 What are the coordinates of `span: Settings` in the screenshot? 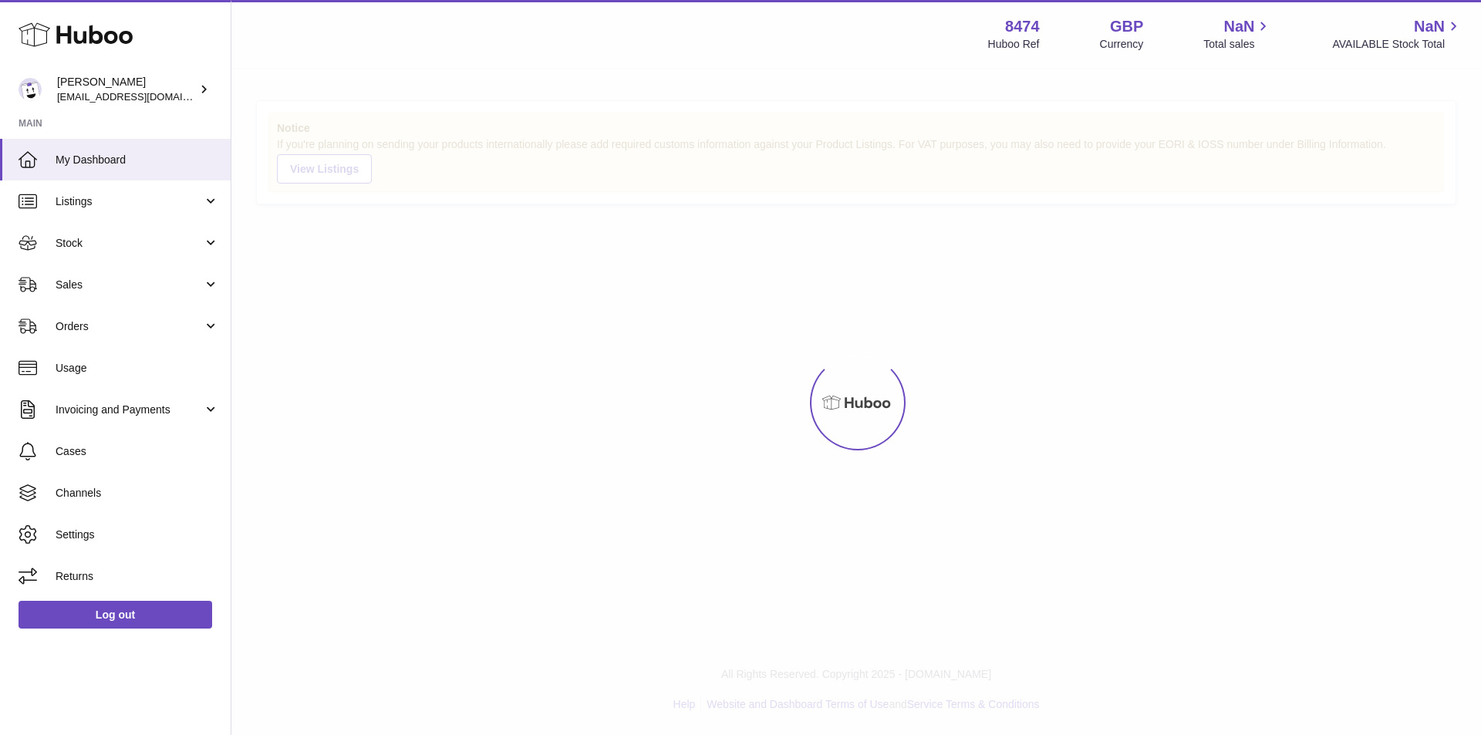 It's located at (137, 535).